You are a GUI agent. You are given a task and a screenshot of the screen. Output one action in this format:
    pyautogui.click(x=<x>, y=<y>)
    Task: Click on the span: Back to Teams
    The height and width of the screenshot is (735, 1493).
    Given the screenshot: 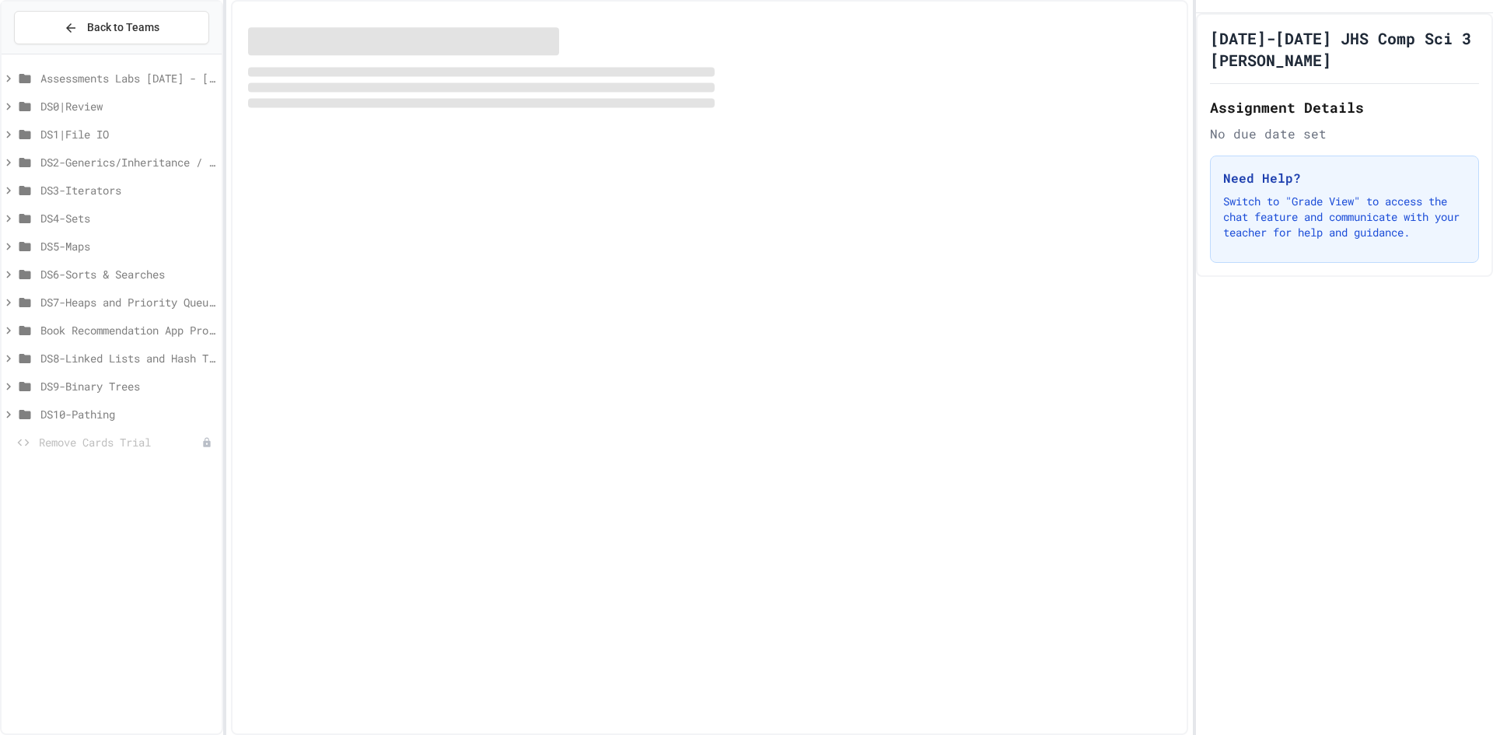 What is the action you would take?
    pyautogui.click(x=123, y=27)
    